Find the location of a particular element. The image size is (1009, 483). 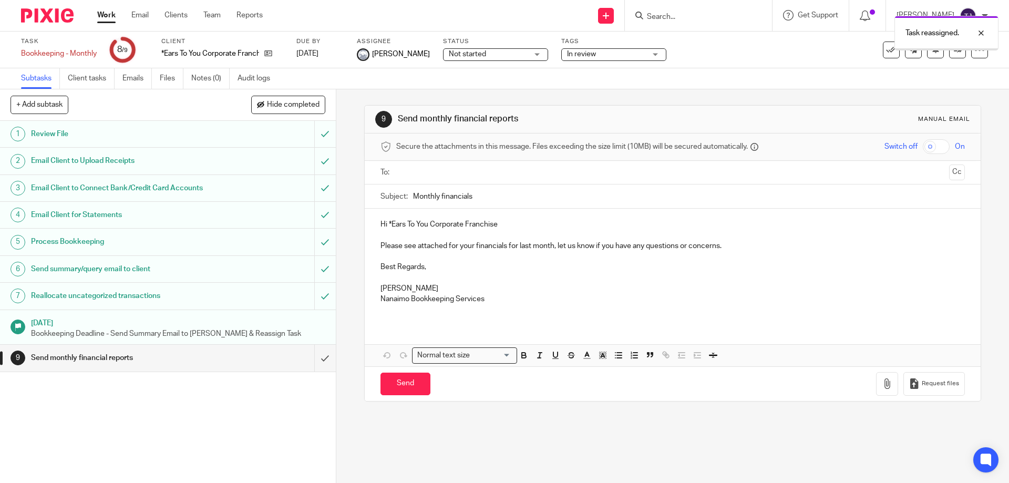

div: Manual email is located at coordinates (944, 119).